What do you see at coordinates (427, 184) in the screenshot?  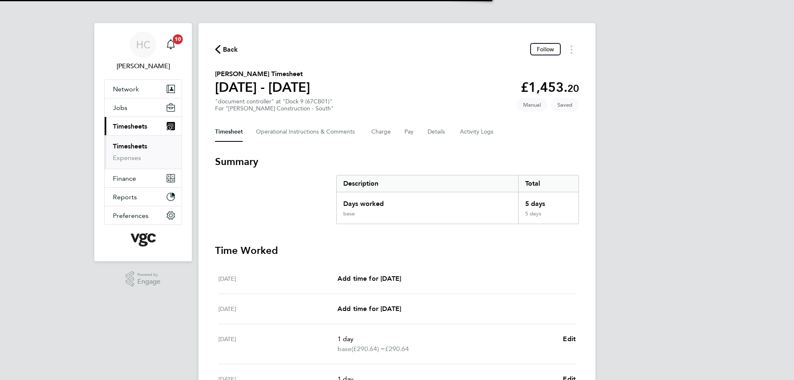 I see `div: Description` at bounding box center [427, 184].